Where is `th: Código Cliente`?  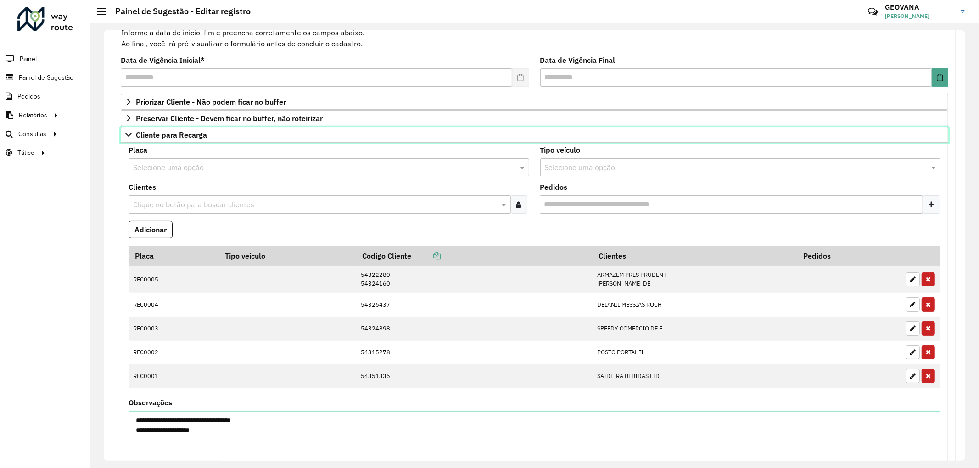 th: Código Cliente is located at coordinates (474, 256).